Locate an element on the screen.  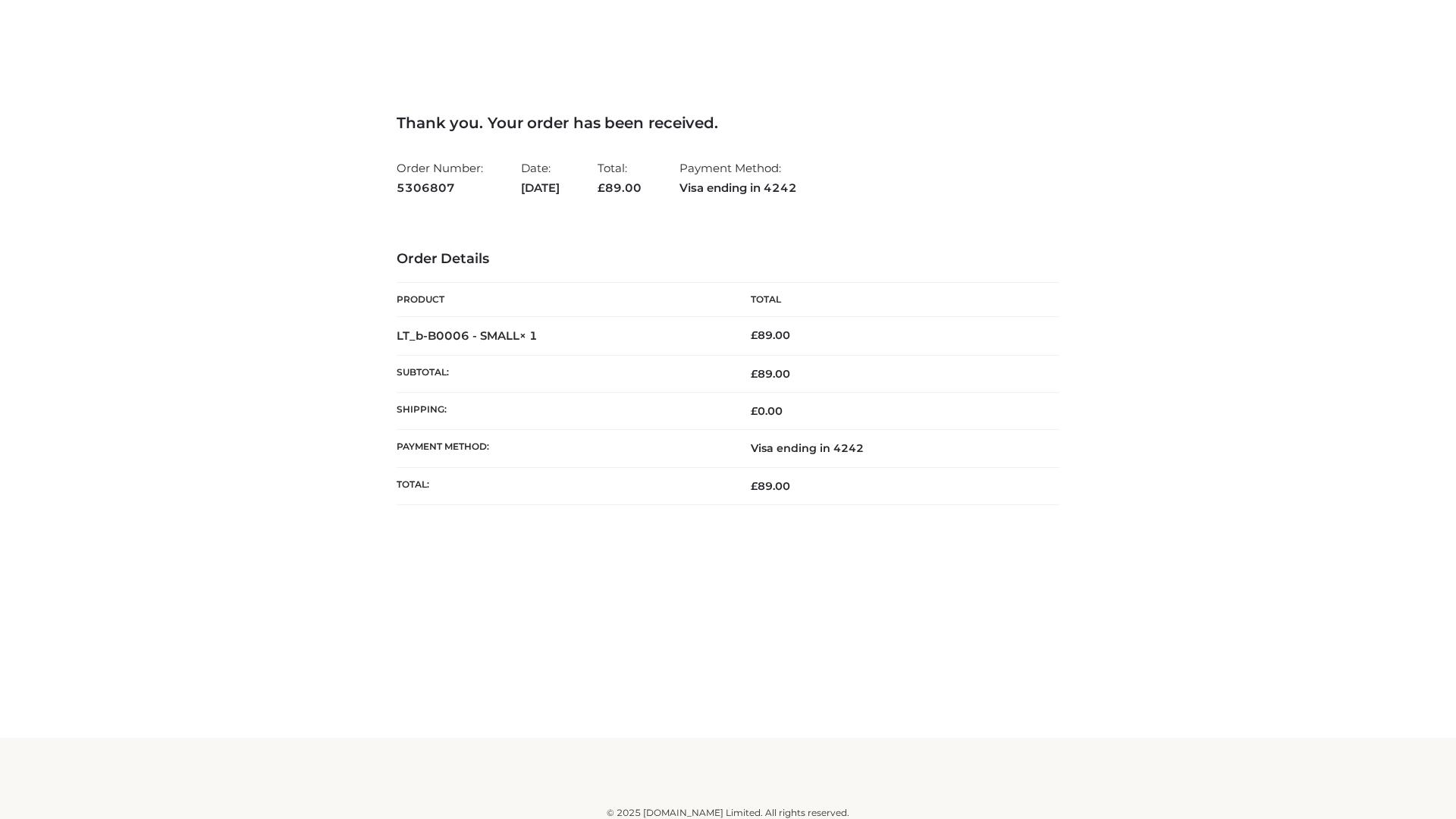
th: Product is located at coordinates (562, 300).